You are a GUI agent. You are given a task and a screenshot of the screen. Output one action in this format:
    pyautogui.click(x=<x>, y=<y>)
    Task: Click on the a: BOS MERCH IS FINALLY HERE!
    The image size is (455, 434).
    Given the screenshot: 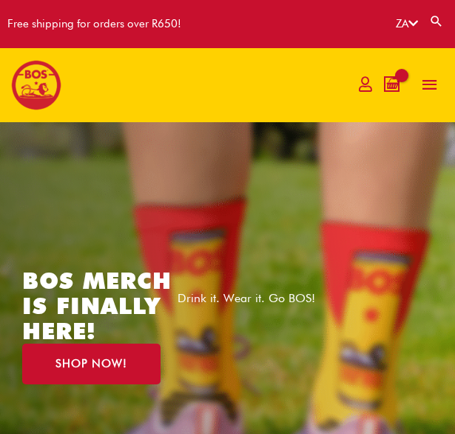 What is the action you would take?
    pyautogui.click(x=97, y=305)
    